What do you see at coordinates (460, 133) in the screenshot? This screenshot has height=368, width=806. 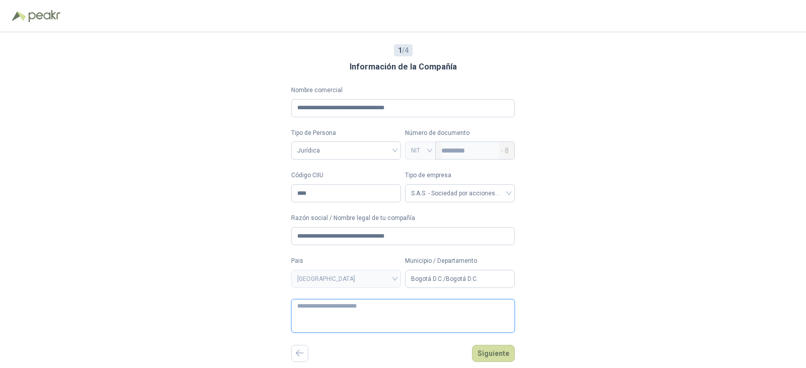 I see `p: Número de documento` at bounding box center [460, 133].